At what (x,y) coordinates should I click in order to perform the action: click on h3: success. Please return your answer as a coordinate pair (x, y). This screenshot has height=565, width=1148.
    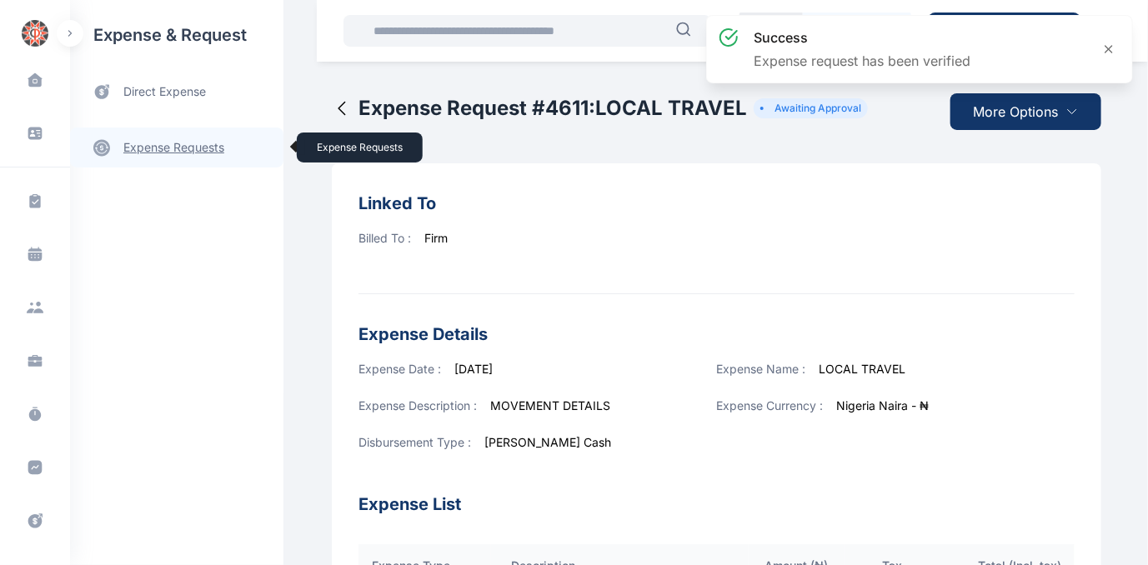
    Looking at the image, I should click on (862, 38).